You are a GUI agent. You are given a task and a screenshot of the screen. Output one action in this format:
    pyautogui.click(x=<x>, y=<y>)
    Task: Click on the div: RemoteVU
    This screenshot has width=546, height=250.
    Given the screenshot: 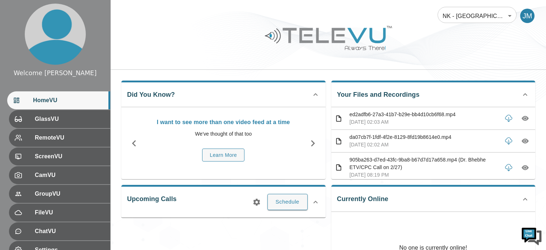 What is the action you would take?
    pyautogui.click(x=60, y=138)
    